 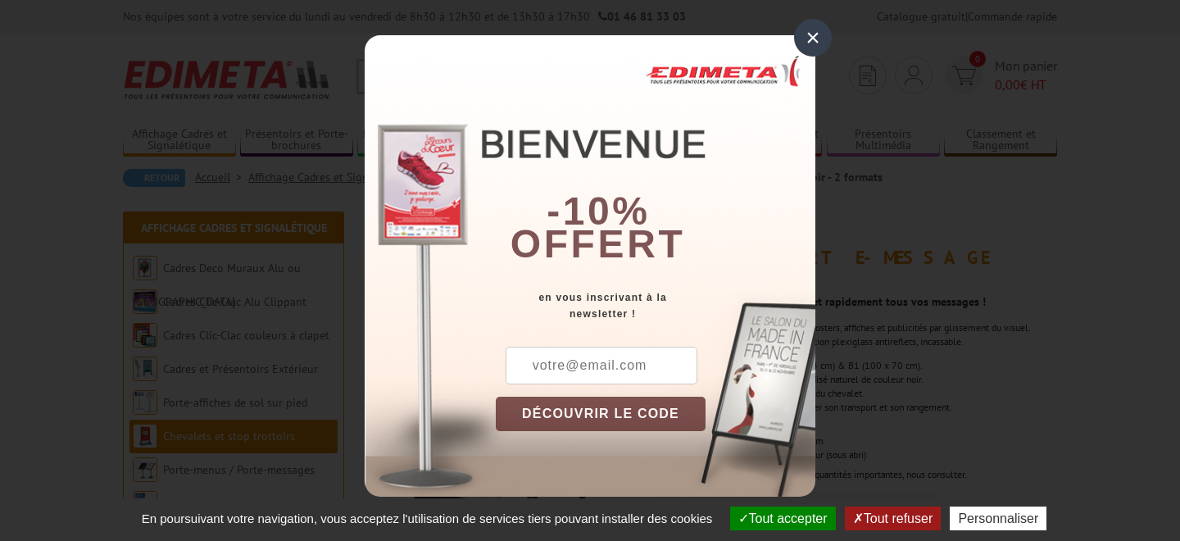 I want to click on button: Tout accepter, so click(x=782, y=518).